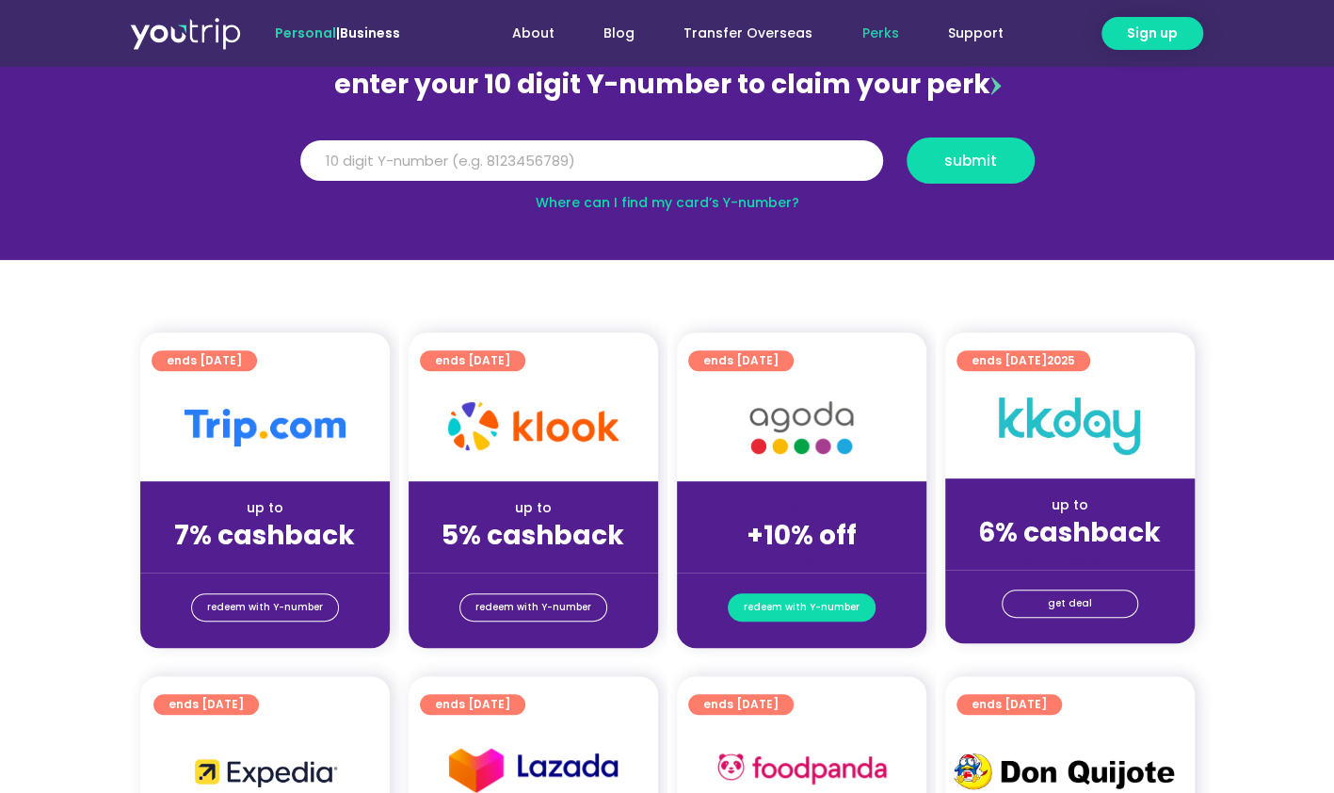 This screenshot has height=793, width=1334. Describe the element at coordinates (305, 33) in the screenshot. I see `span: Personal` at that location.